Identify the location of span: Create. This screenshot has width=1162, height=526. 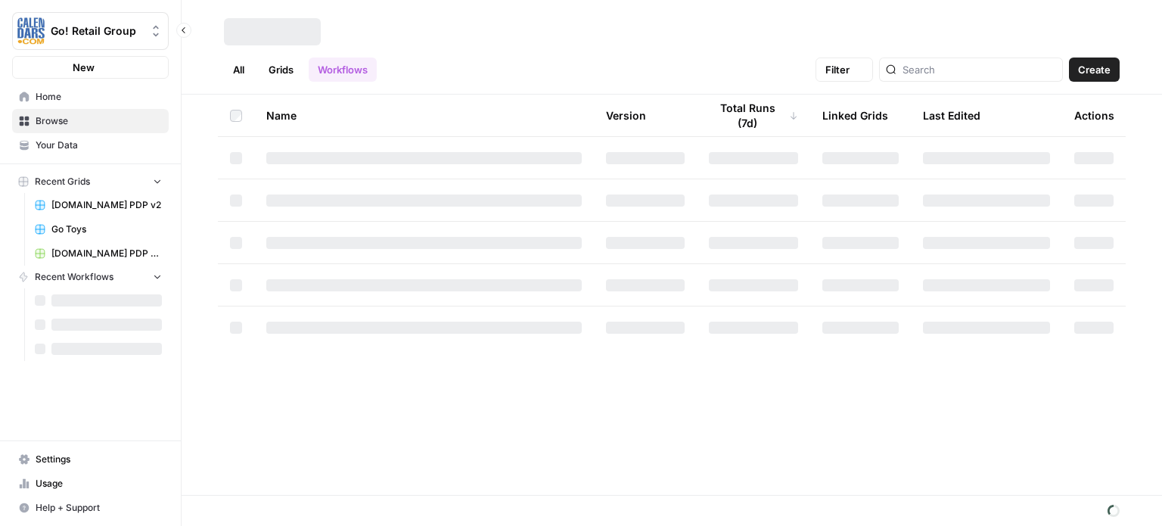
(1094, 70).